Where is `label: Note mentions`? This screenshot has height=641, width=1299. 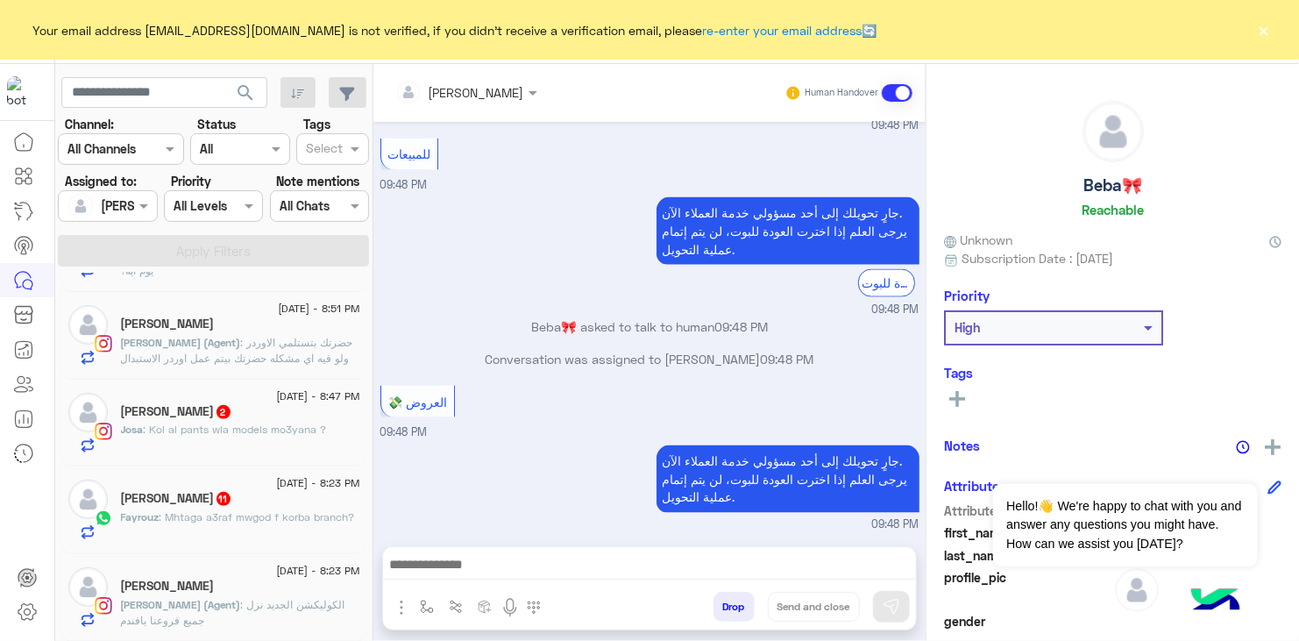
label: Note mentions is located at coordinates (317, 181).